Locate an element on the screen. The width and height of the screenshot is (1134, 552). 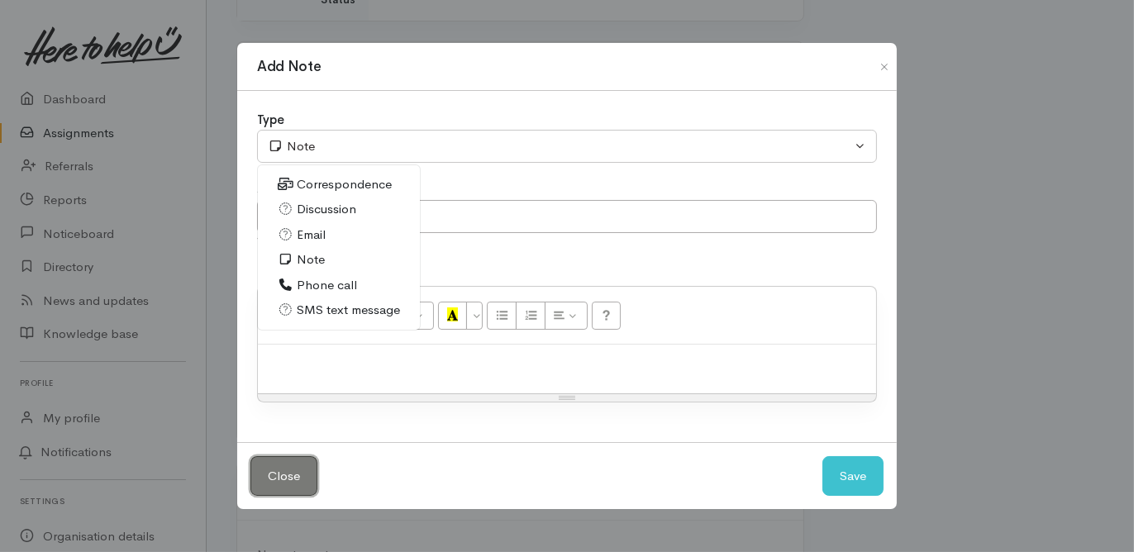
span: Note is located at coordinates (311, 259).